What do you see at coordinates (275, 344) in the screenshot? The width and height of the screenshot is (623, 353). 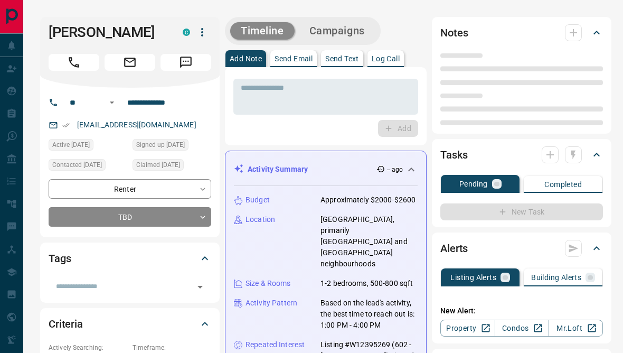 I see `p: Repeated Interest` at bounding box center [275, 344].